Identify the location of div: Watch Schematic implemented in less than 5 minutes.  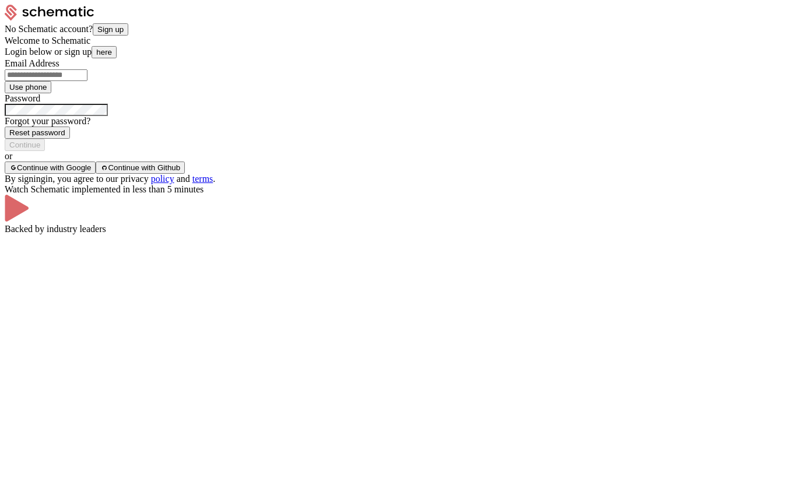
(397, 190).